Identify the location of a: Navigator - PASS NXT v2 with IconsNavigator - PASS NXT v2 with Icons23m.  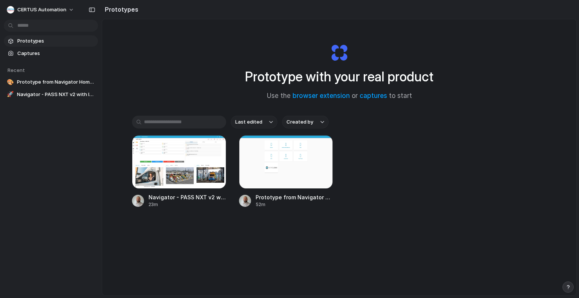
(179, 171).